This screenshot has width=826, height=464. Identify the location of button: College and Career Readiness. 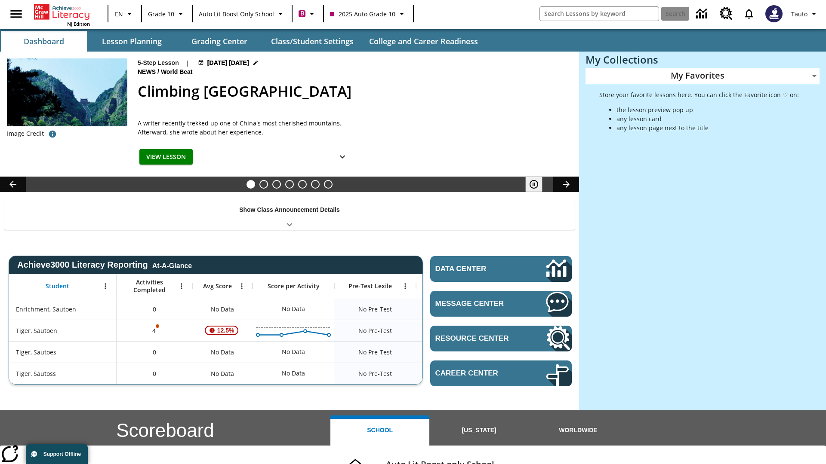
(423, 41).